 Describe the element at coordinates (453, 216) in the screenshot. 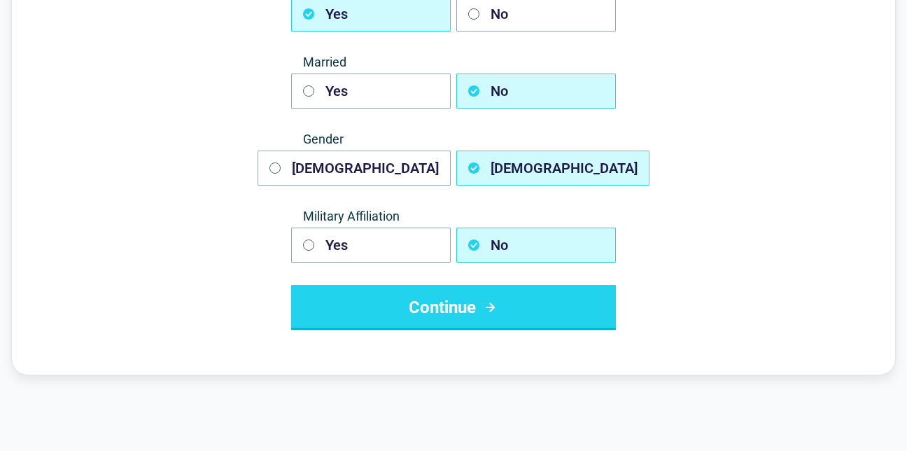

I see `span: Military Affiliation` at that location.